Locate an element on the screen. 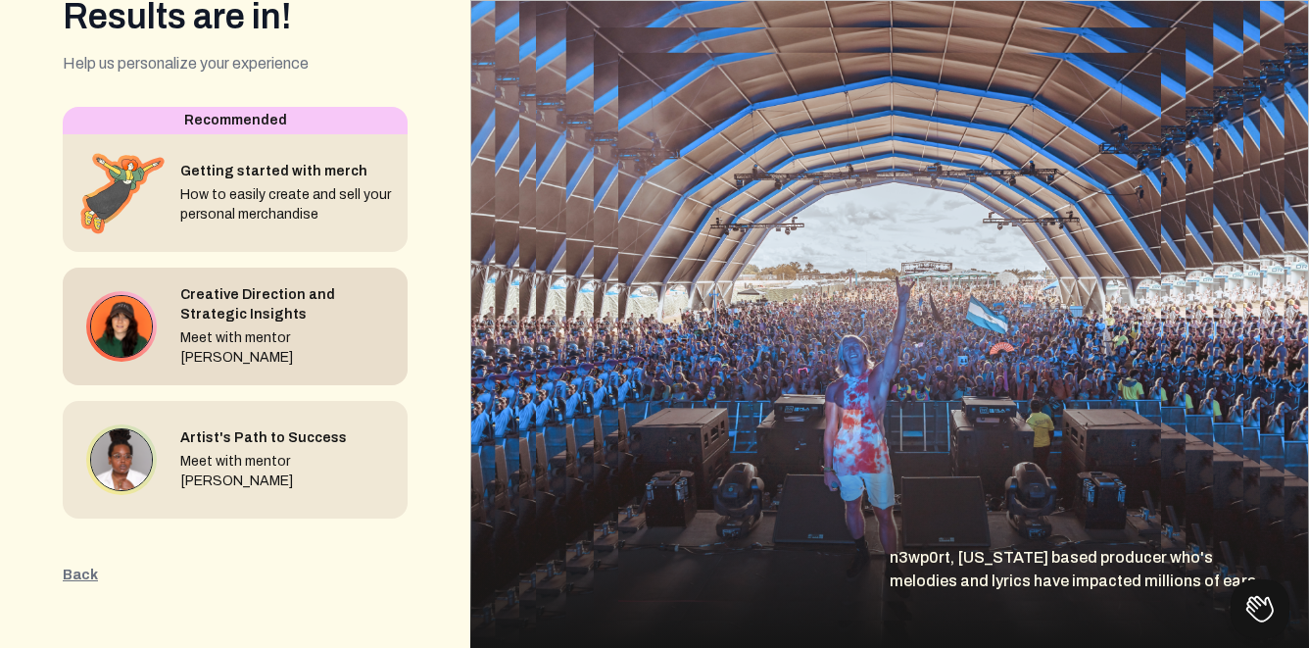  div: Getting started with merch is located at coordinates (286, 171).